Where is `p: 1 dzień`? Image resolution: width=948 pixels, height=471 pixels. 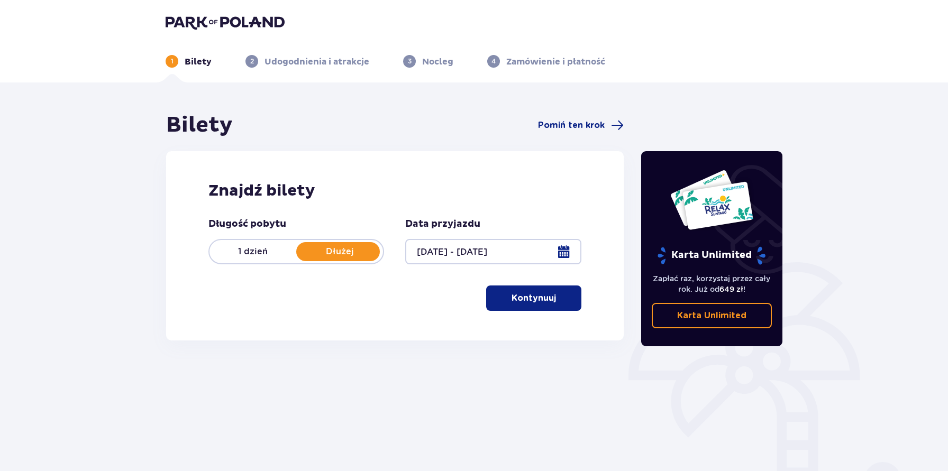 p: 1 dzień is located at coordinates (253, 252).